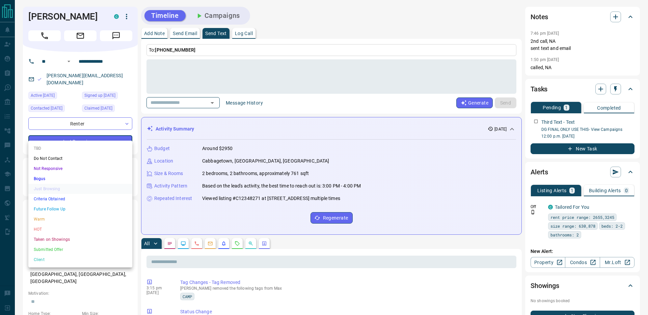 This screenshot has height=315, width=648. What do you see at coordinates (80, 260) in the screenshot?
I see `li: Client` at bounding box center [80, 260].